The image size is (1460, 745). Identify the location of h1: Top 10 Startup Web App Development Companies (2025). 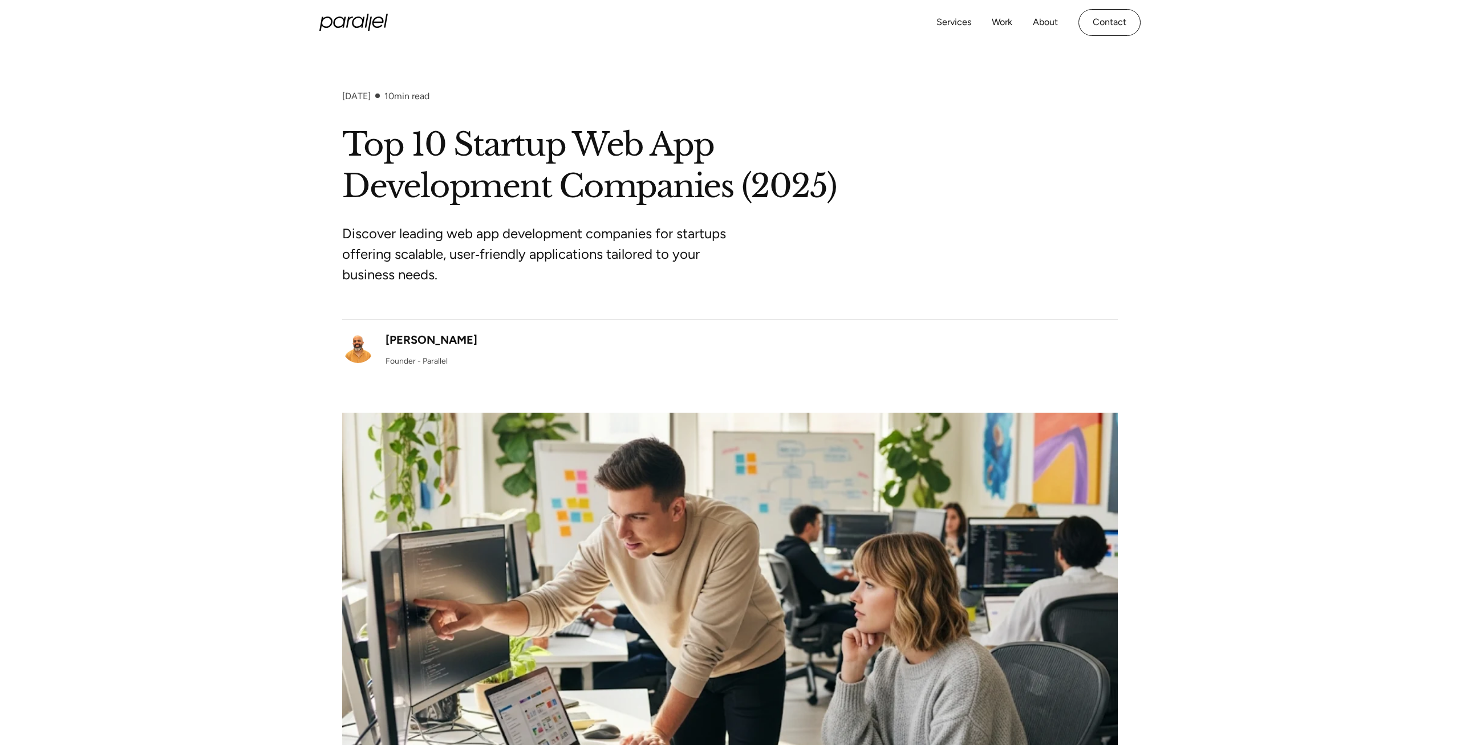
(730, 166).